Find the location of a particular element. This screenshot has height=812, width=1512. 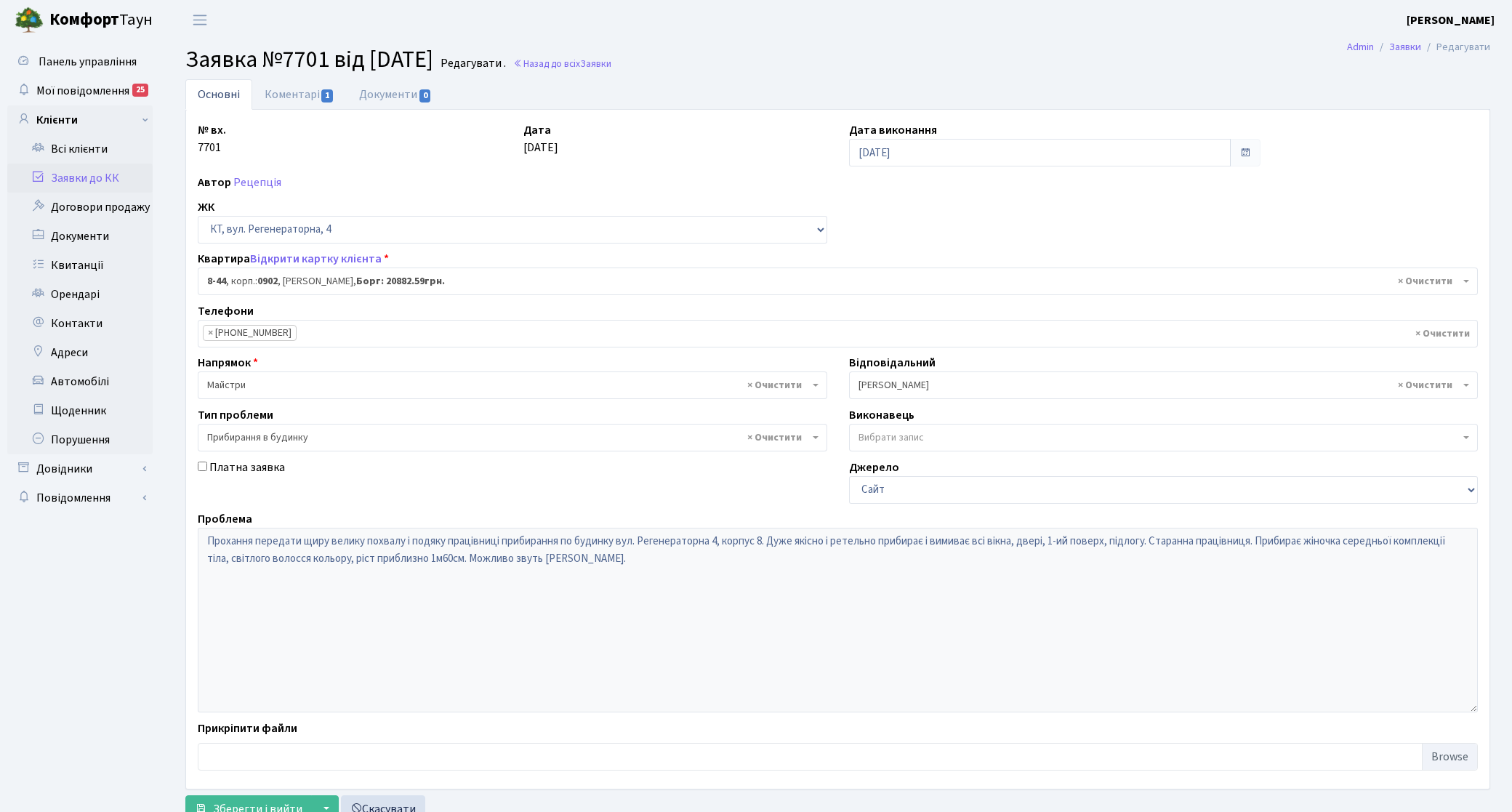

a: Автомобілі is located at coordinates (80, 381).